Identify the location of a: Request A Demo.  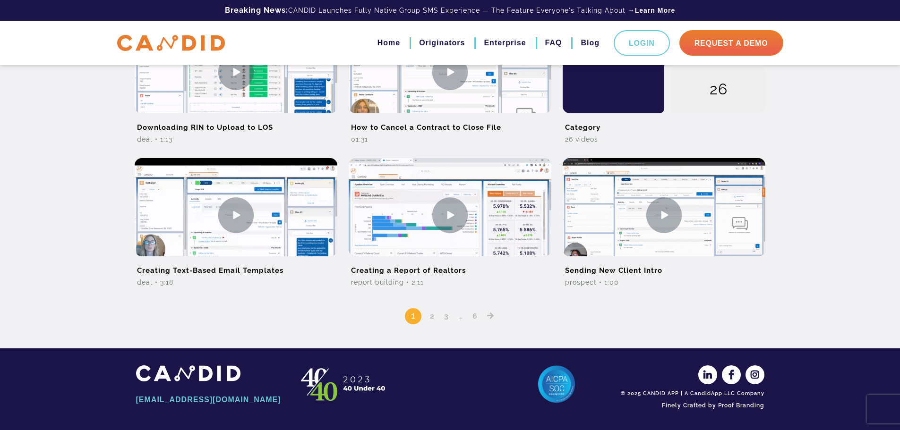
(731, 43).